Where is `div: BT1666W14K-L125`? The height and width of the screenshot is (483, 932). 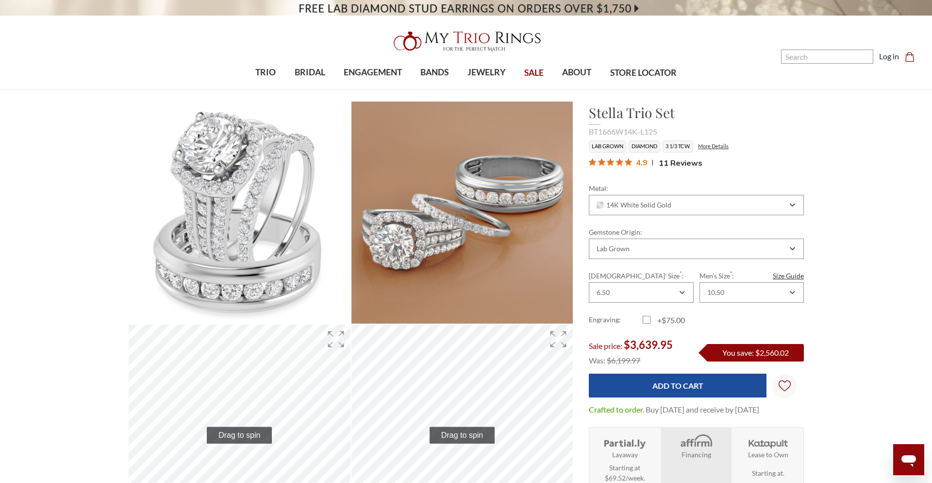 div: BT1666W14K-L125 is located at coordinates (696, 132).